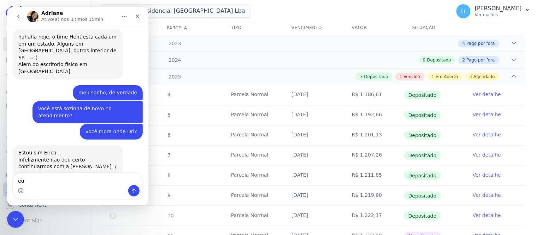 Image resolution: width=536 pixels, height=235 pixels. Describe the element at coordinates (45, 137) in the screenshot. I see `a: Crédito` at that location.